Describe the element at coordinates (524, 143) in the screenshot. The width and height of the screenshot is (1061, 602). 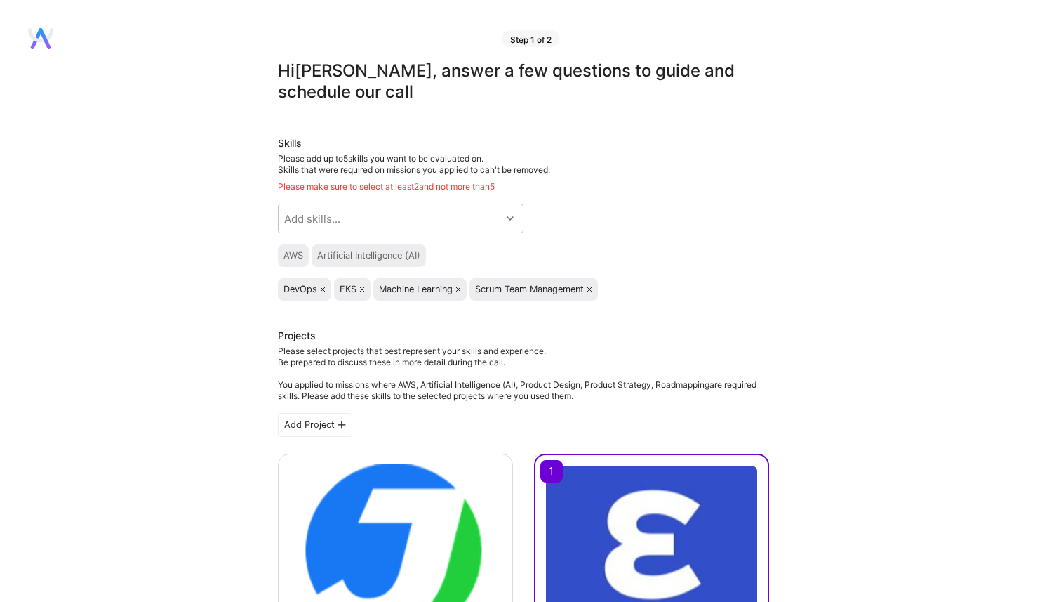
I see `div: Skills` at that location.